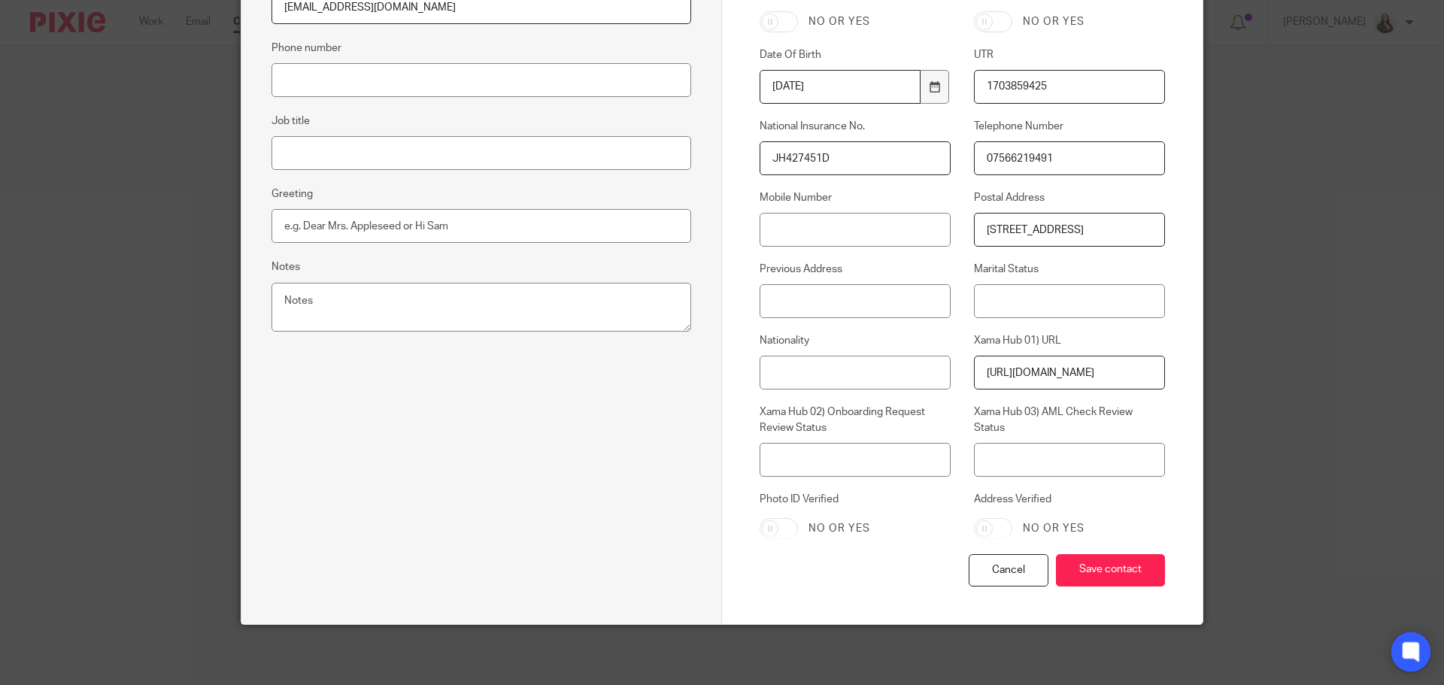 This screenshot has width=1444, height=685. Describe the element at coordinates (1069, 341) in the screenshot. I see `label: Xama Hub 01) URL` at that location.